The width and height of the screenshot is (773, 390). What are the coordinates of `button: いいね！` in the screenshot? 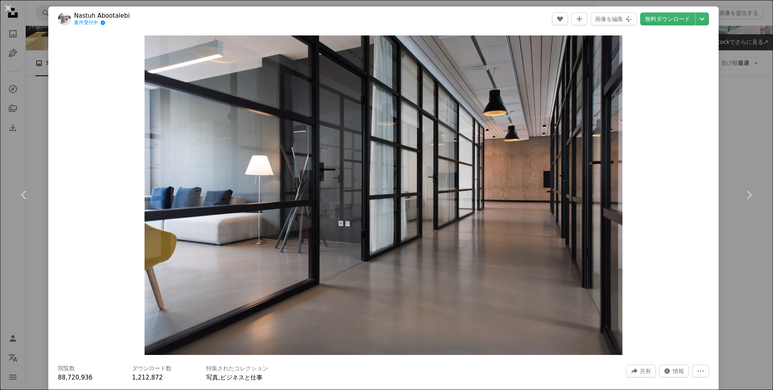 It's located at (560, 19).